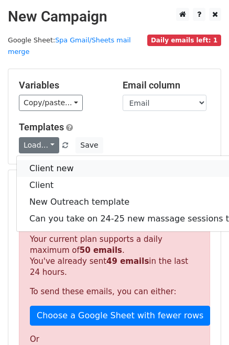  Describe the element at coordinates (114, 17) in the screenshot. I see `h2: New Campaign` at that location.